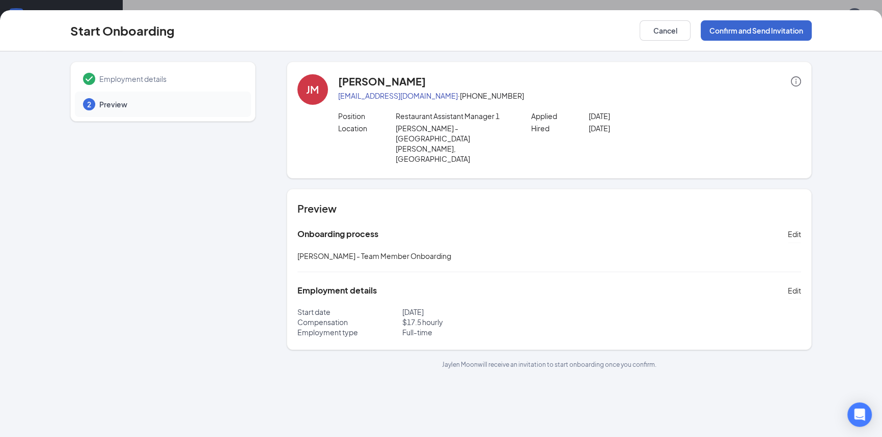 The height and width of the screenshot is (437, 882). I want to click on p: Location, so click(367, 128).